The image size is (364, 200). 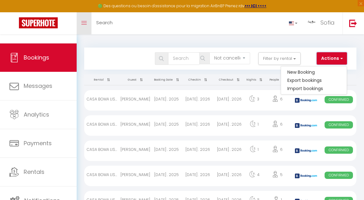 I want to click on span: Rentals, so click(x=34, y=172).